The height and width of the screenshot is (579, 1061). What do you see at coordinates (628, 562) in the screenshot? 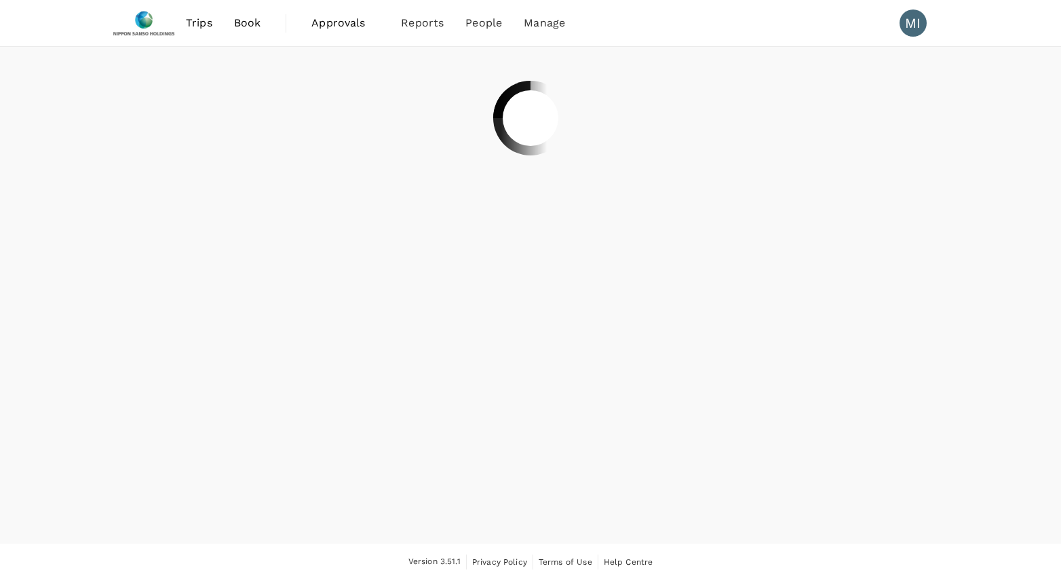
I see `a: Help Centre` at bounding box center [628, 562].